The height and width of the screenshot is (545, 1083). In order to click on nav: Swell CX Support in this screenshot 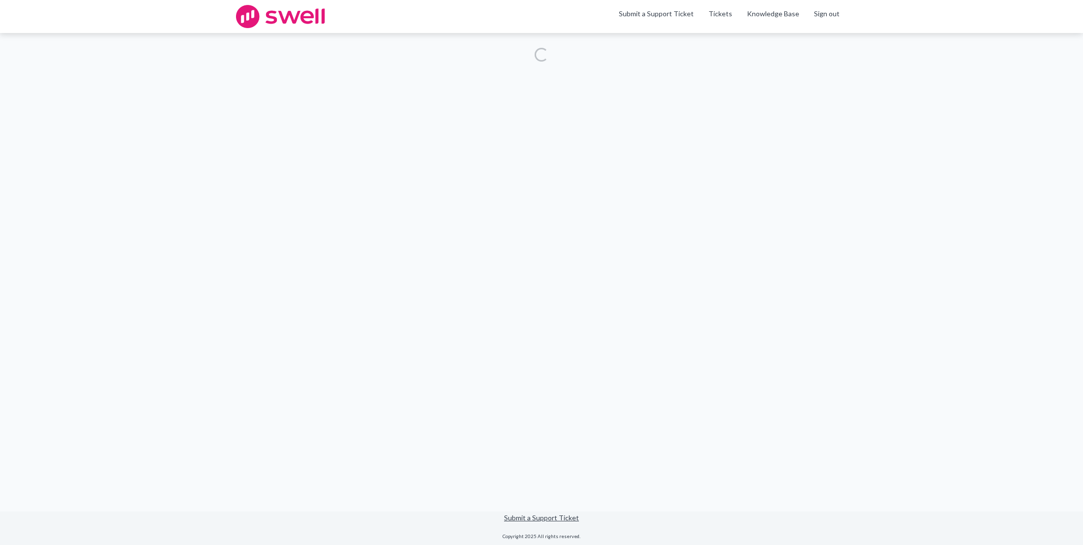, I will do `click(729, 17)`.